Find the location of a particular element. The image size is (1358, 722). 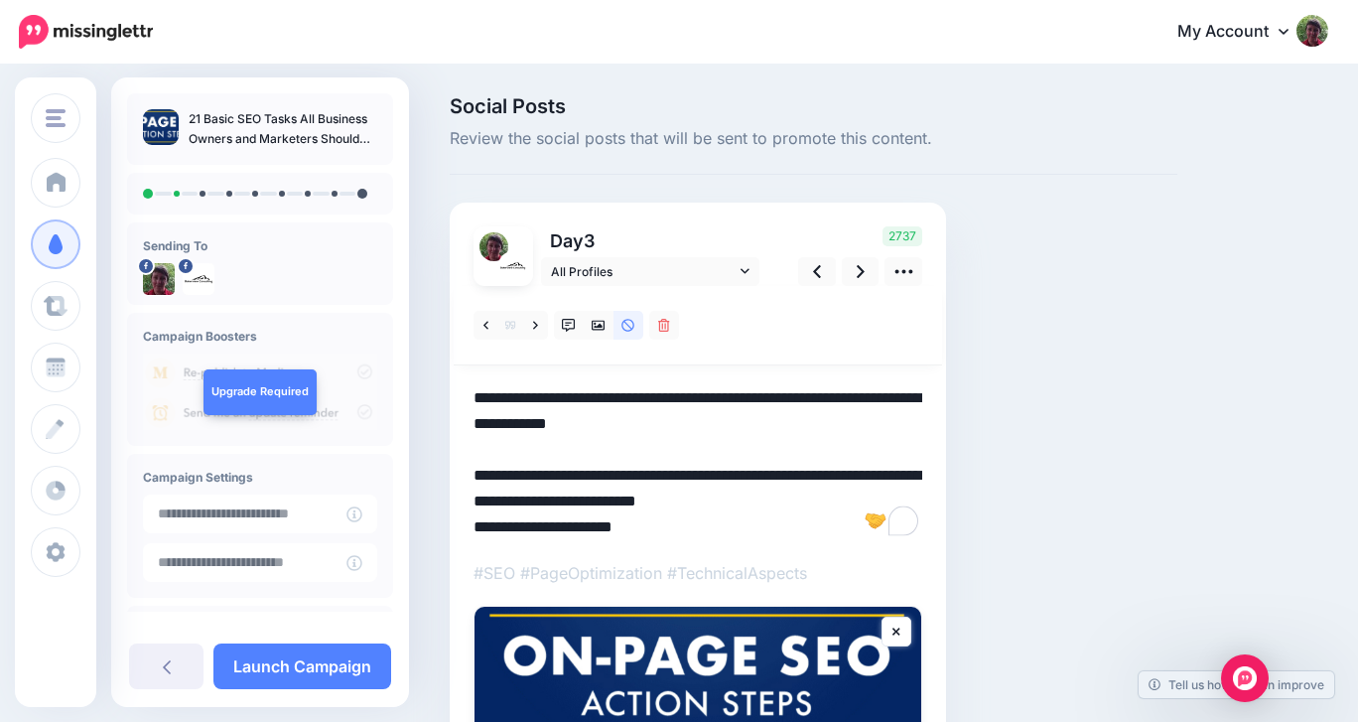

img: menu.png is located at coordinates (56, 118).